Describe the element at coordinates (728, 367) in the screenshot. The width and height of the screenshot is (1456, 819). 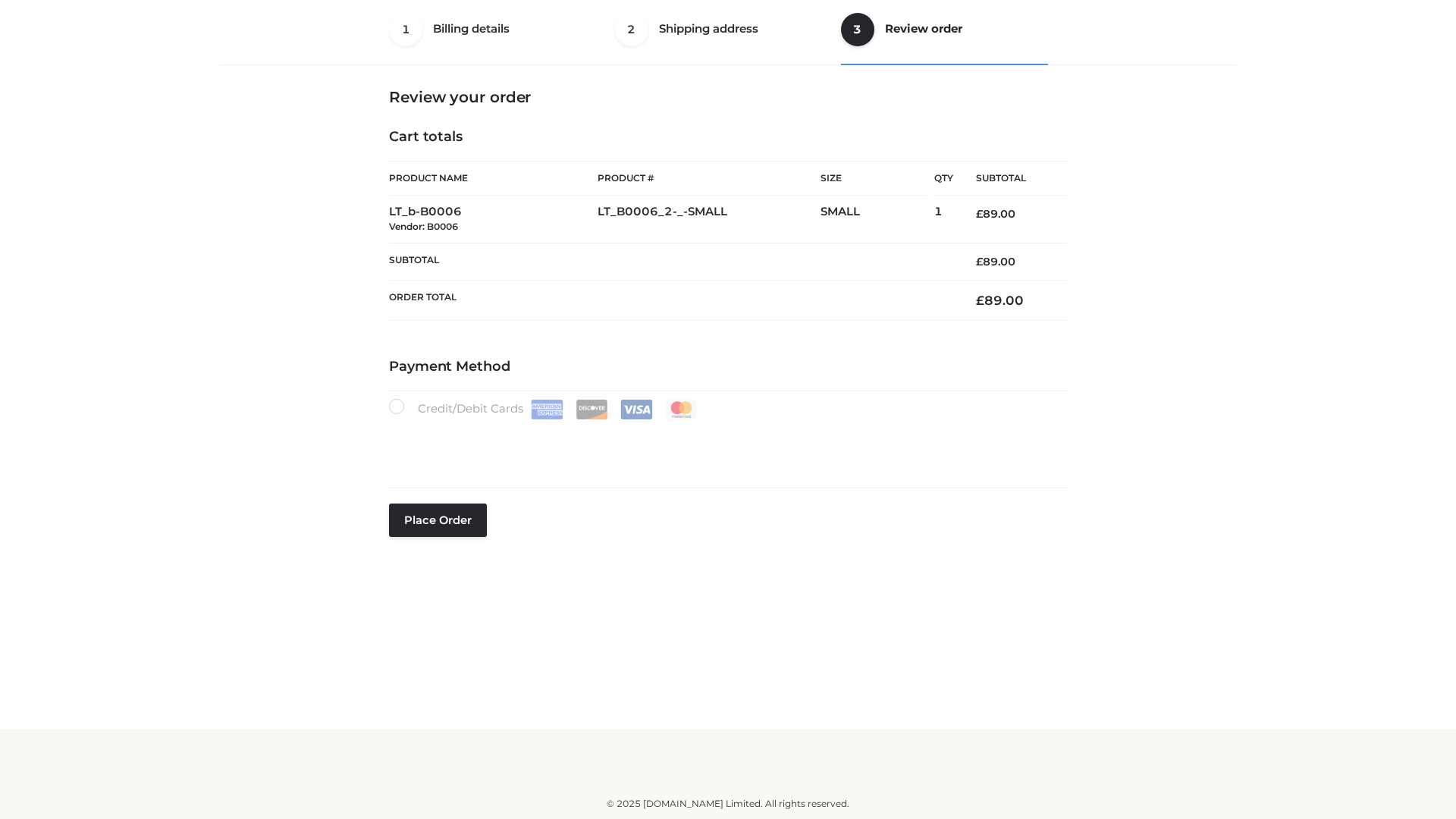
I see `h4: Payment Method` at that location.